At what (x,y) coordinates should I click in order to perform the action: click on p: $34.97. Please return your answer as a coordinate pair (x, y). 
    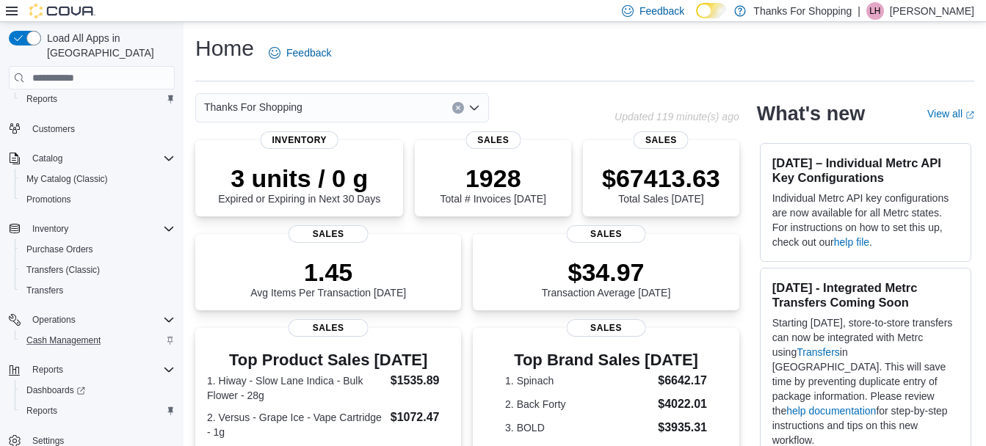
    Looking at the image, I should click on (606, 272).